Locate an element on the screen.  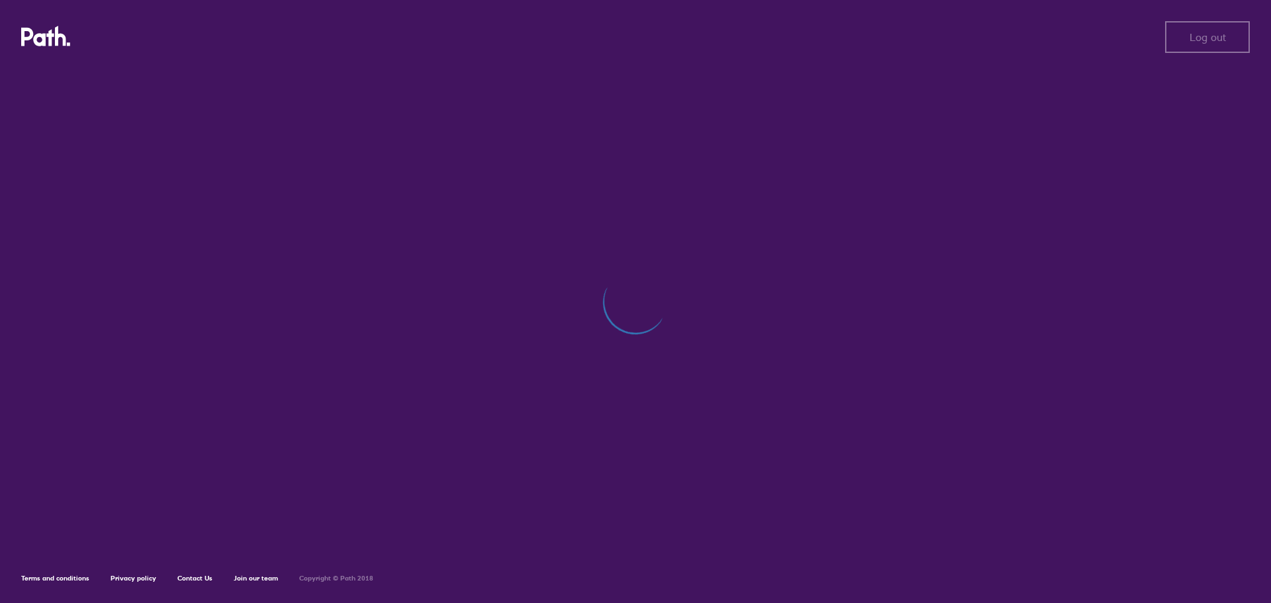
a: Join our team is located at coordinates (255, 578).